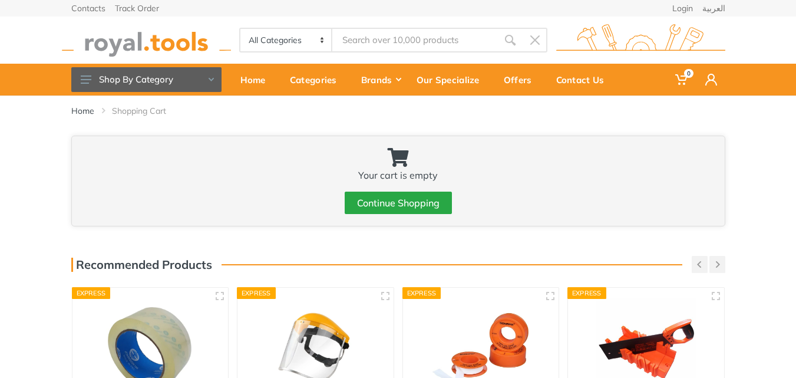 The height and width of the screenshot is (378, 796). I want to click on a: Our Specialize, so click(452, 80).